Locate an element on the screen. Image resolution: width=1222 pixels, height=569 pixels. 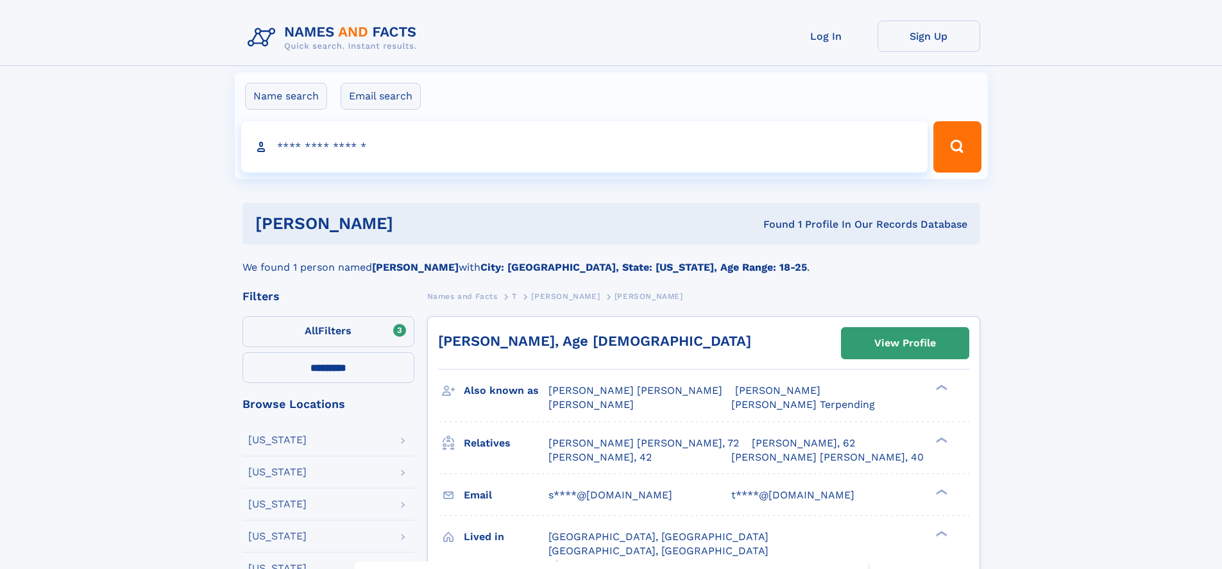
a: T is located at coordinates (515, 296).